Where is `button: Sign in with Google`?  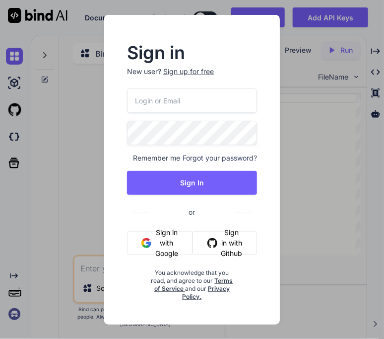 button: Sign in with Google is located at coordinates (160, 243).